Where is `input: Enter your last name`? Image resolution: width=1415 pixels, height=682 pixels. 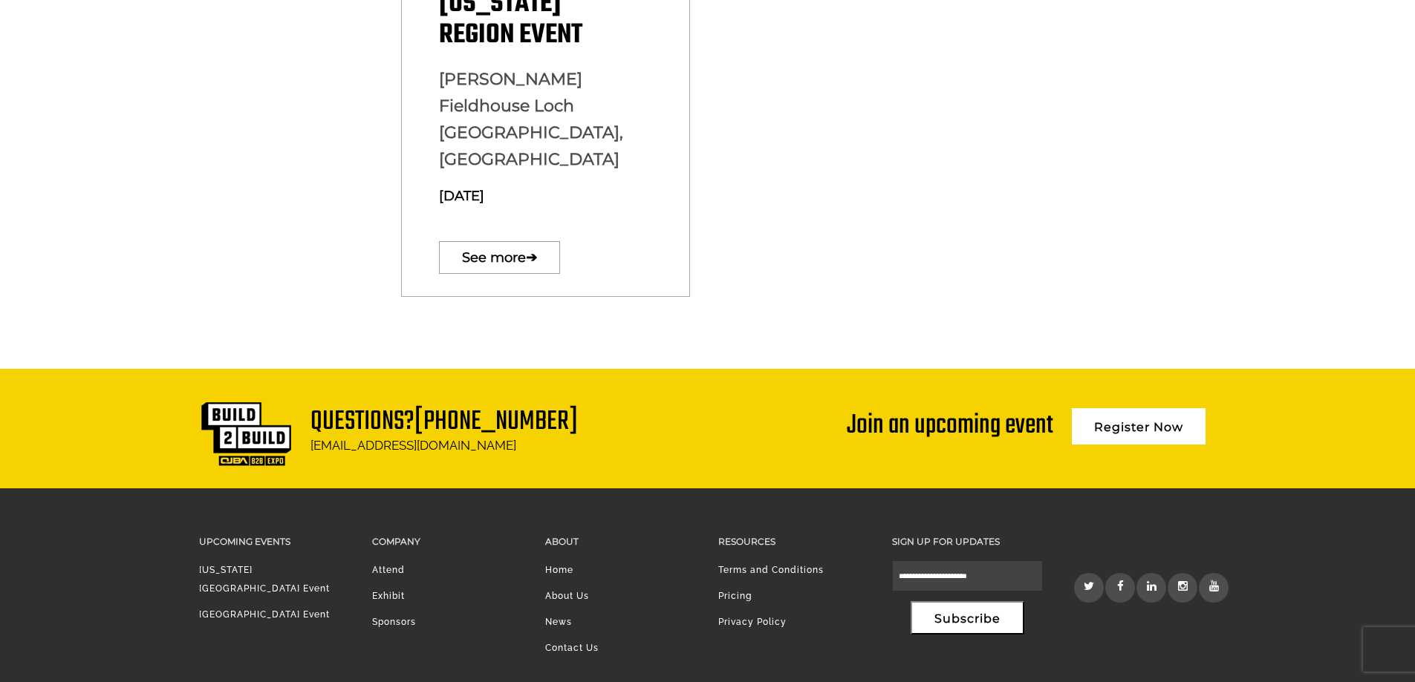 input: Enter your last name is located at coordinates (145, 154).